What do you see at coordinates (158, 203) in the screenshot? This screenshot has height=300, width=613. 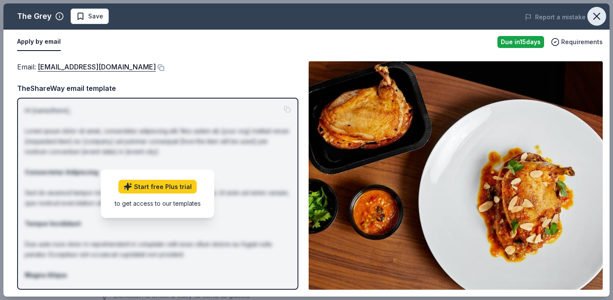 I see `div: to get access to our templates` at bounding box center [158, 203].